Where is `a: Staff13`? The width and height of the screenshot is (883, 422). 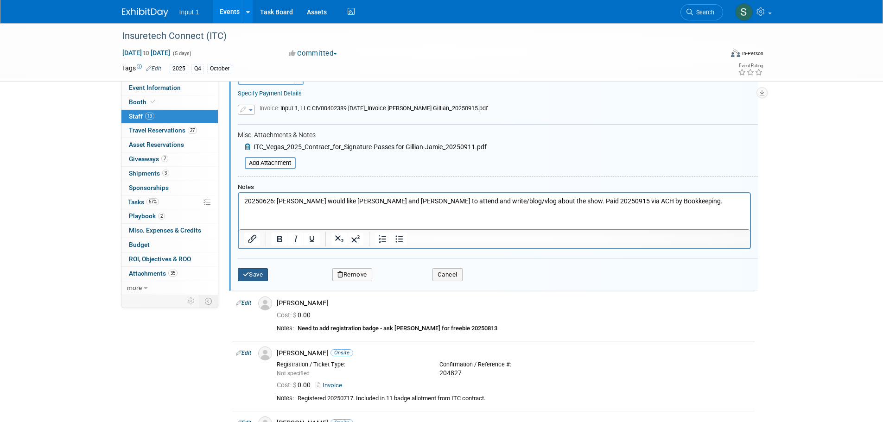
a: Staff13 is located at coordinates (170, 117).